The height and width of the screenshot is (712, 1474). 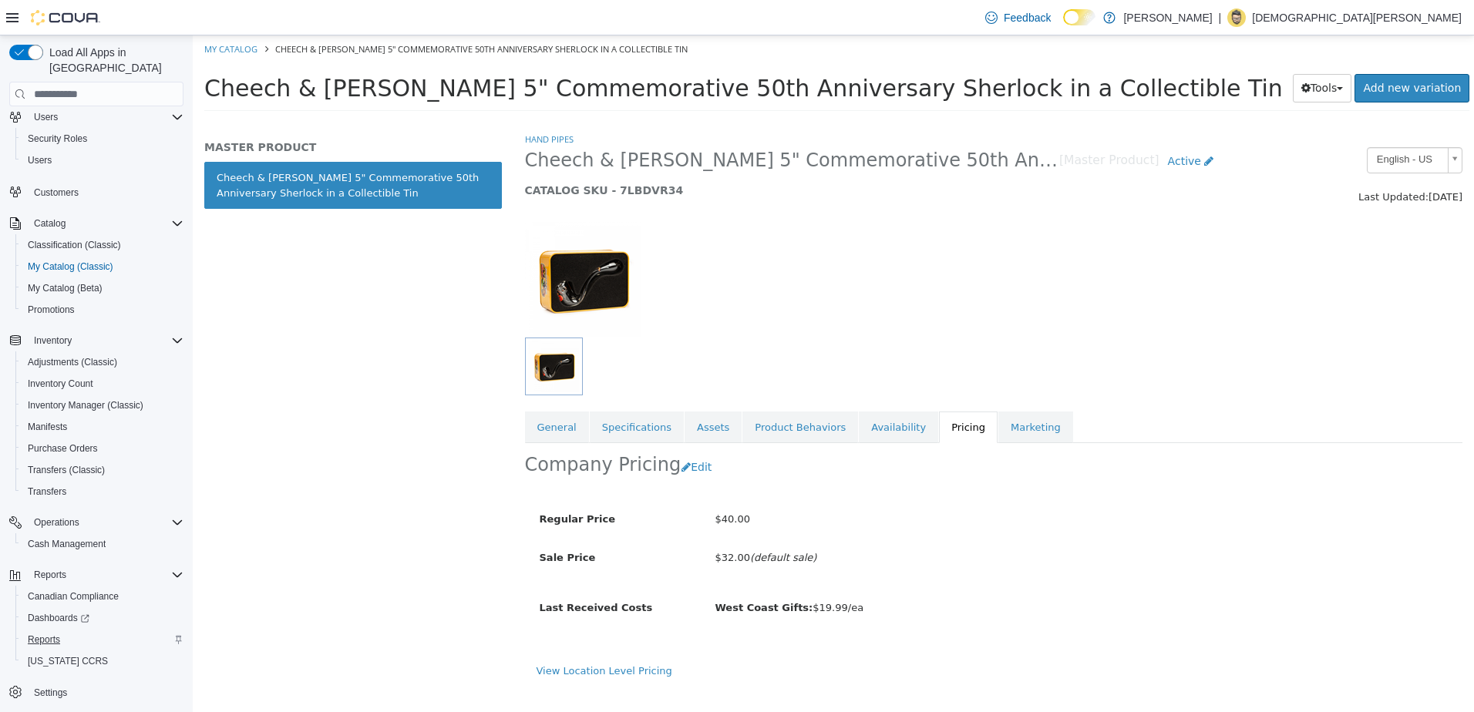 I want to click on a: Classification (Classic), so click(x=74, y=245).